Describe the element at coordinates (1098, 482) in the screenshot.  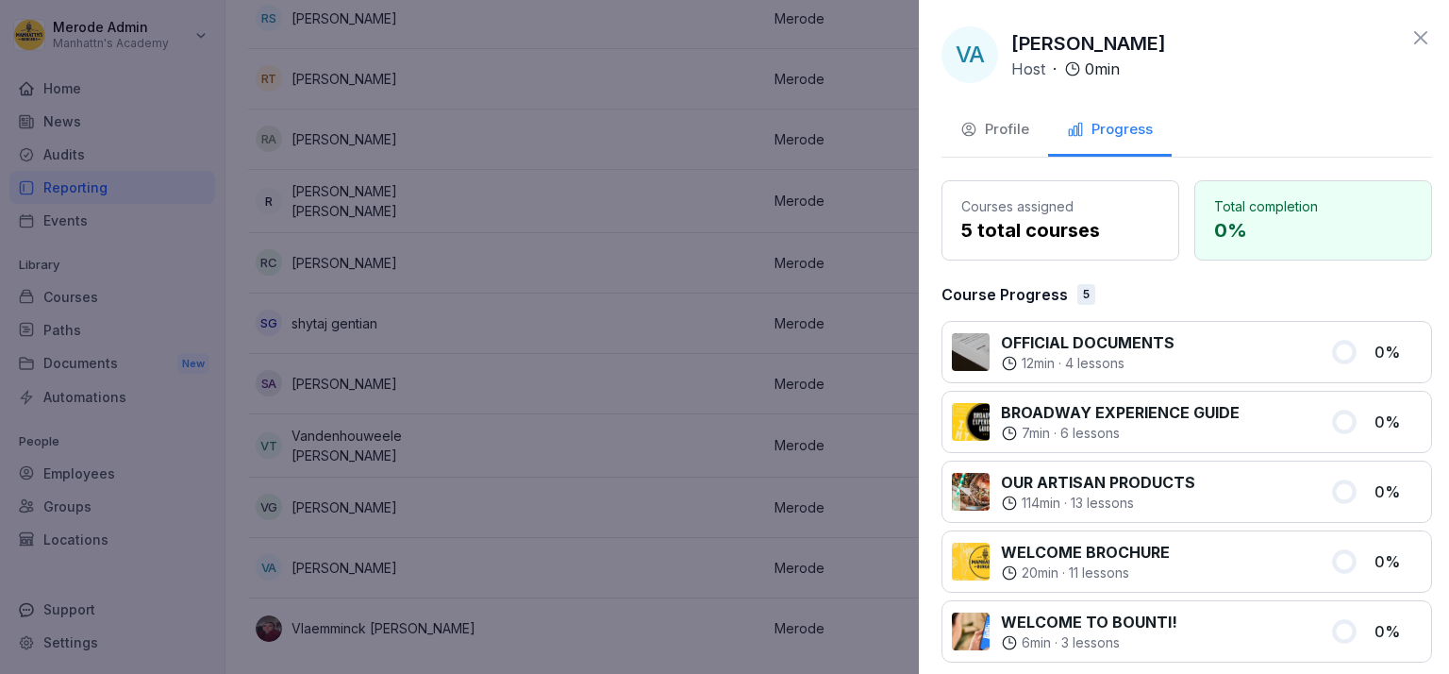
I see `p: OUR ARTISAN PRODUCTS` at that location.